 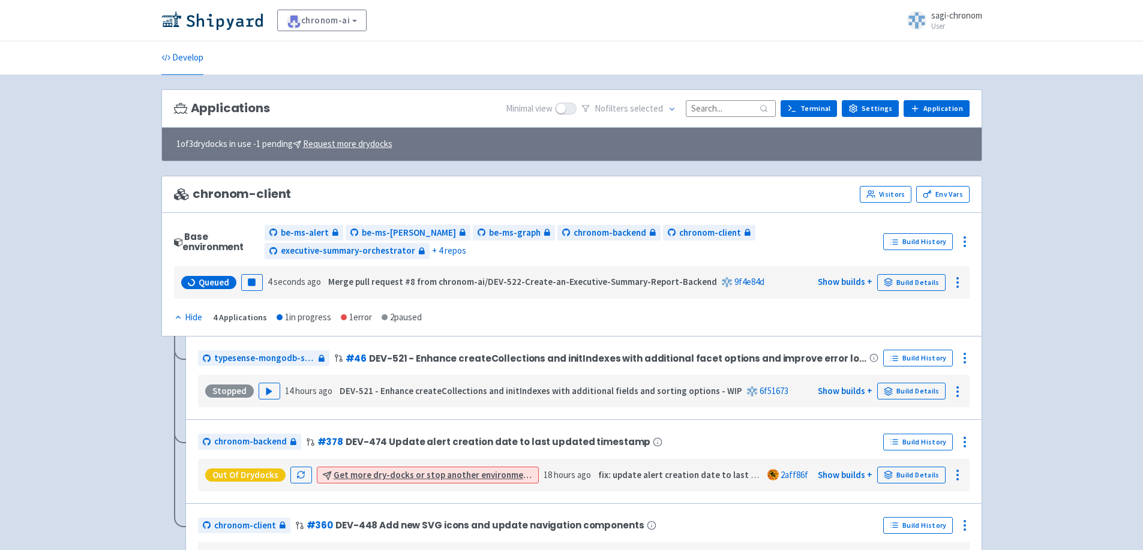 What do you see at coordinates (304, 233) in the screenshot?
I see `a: be-ms-alert` at bounding box center [304, 233].